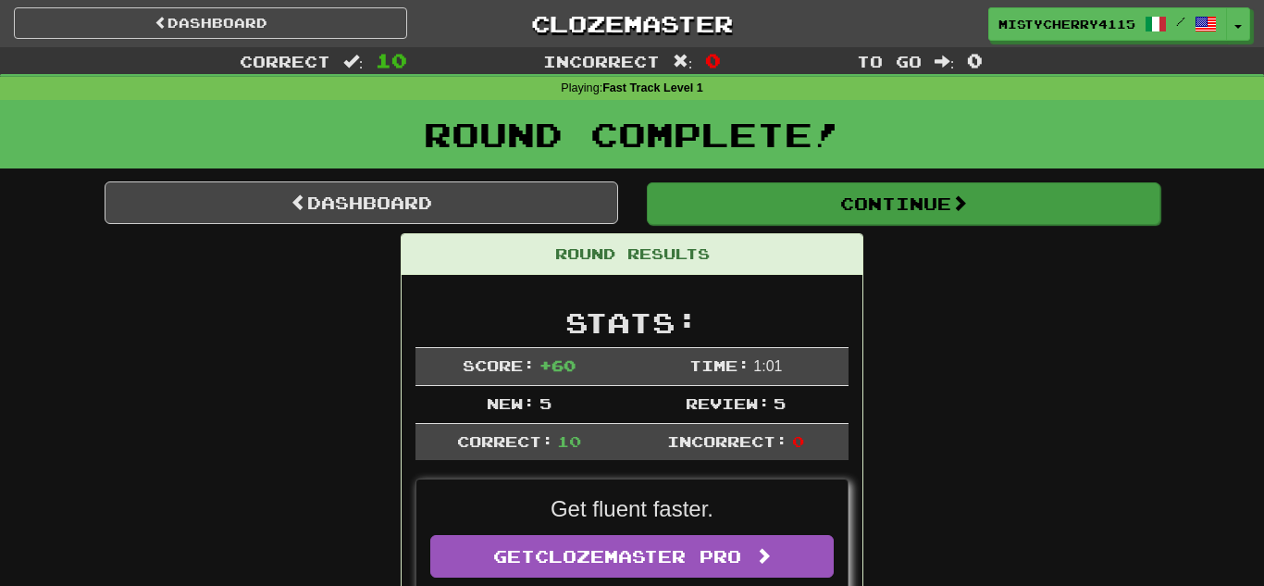  Describe the element at coordinates (1067, 24) in the screenshot. I see `span: MistyCherry4115` at that location.